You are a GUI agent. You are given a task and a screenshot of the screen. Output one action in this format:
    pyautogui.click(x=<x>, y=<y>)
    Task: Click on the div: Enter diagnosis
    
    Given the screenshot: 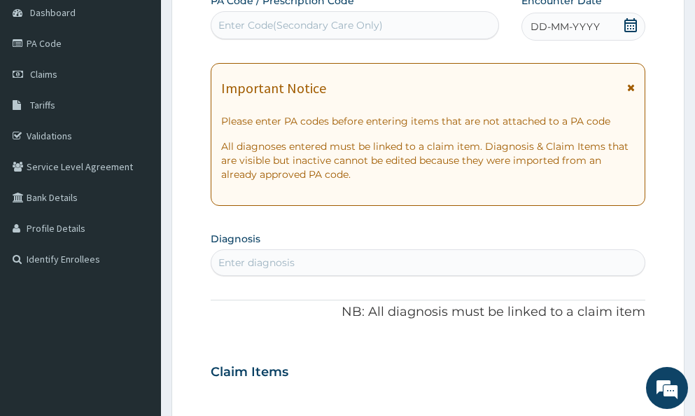 What is the action you would take?
    pyautogui.click(x=256, y=262)
    